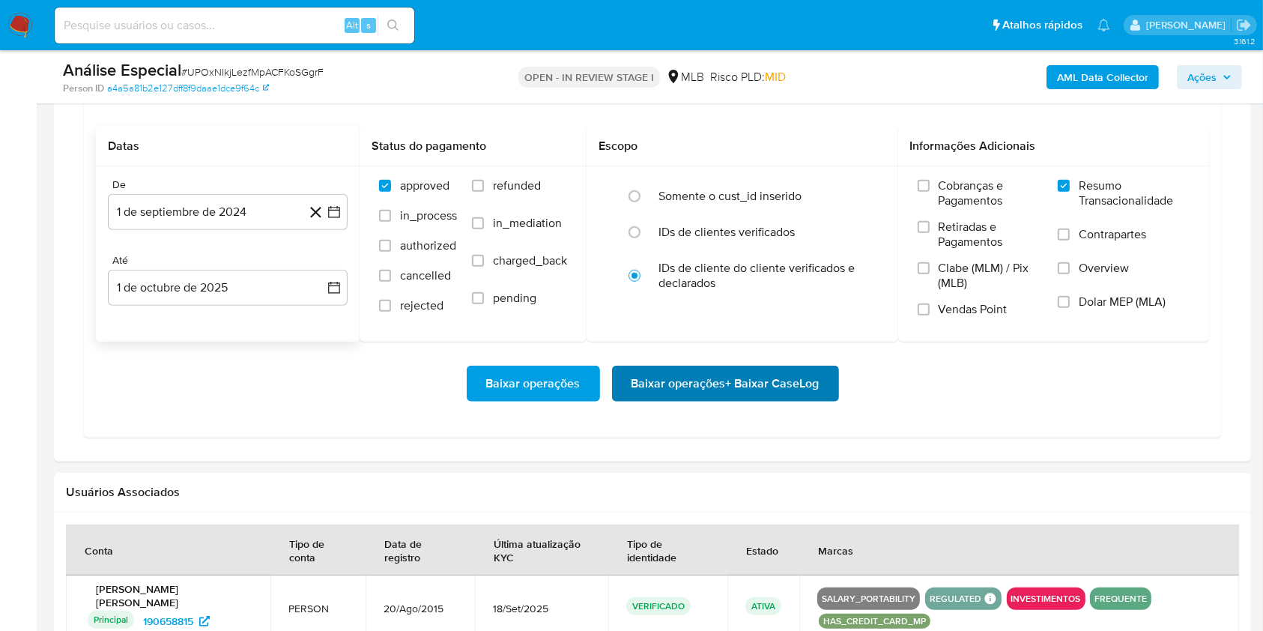 The height and width of the screenshot is (631, 1263). What do you see at coordinates (188, 88) in the screenshot?
I see `a: a4a5a81b2e127dff8f9daae1dce9f64c` at bounding box center [188, 88].